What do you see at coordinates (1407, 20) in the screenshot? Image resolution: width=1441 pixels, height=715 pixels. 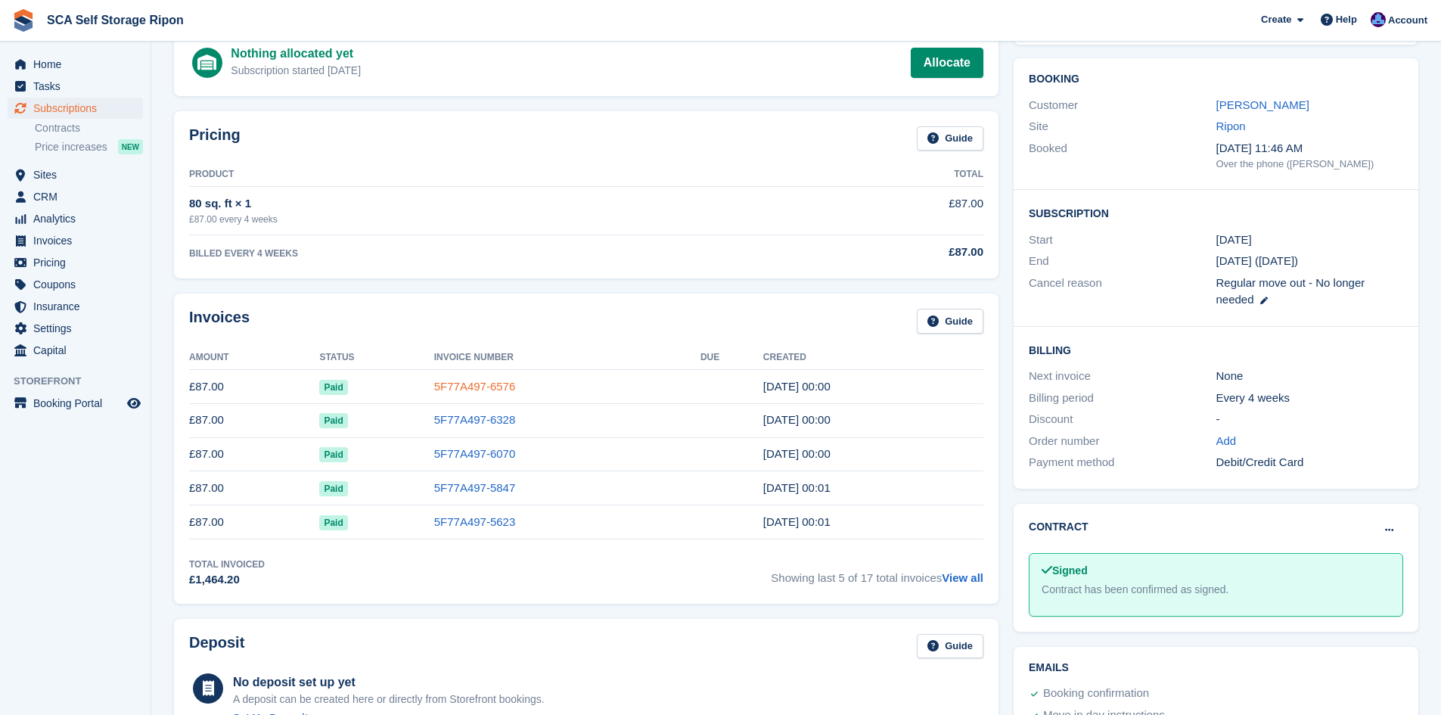 I see `span: Account` at bounding box center [1407, 20].